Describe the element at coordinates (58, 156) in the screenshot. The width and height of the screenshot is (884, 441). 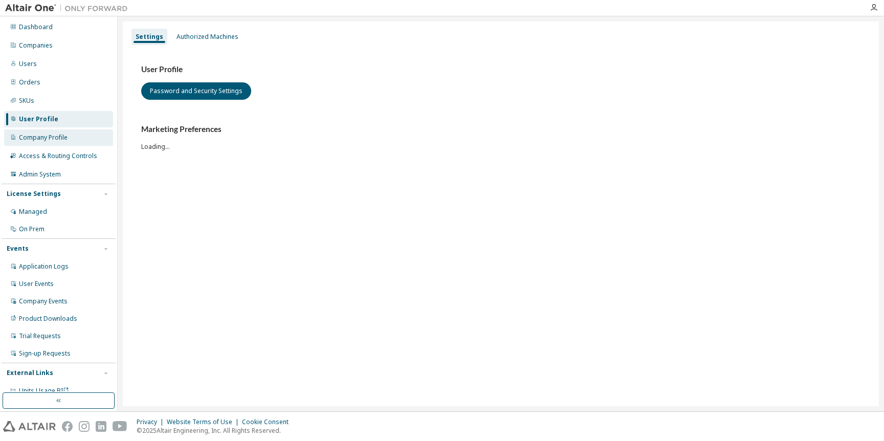
I see `div: Access & Routing Controls` at that location.